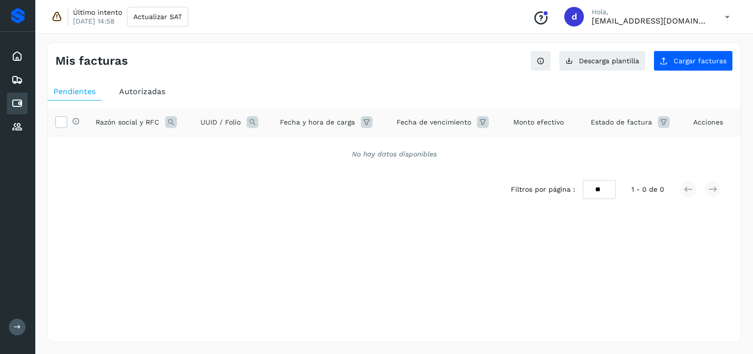  What do you see at coordinates (708, 122) in the screenshot?
I see `span: Acciones` at bounding box center [708, 122].